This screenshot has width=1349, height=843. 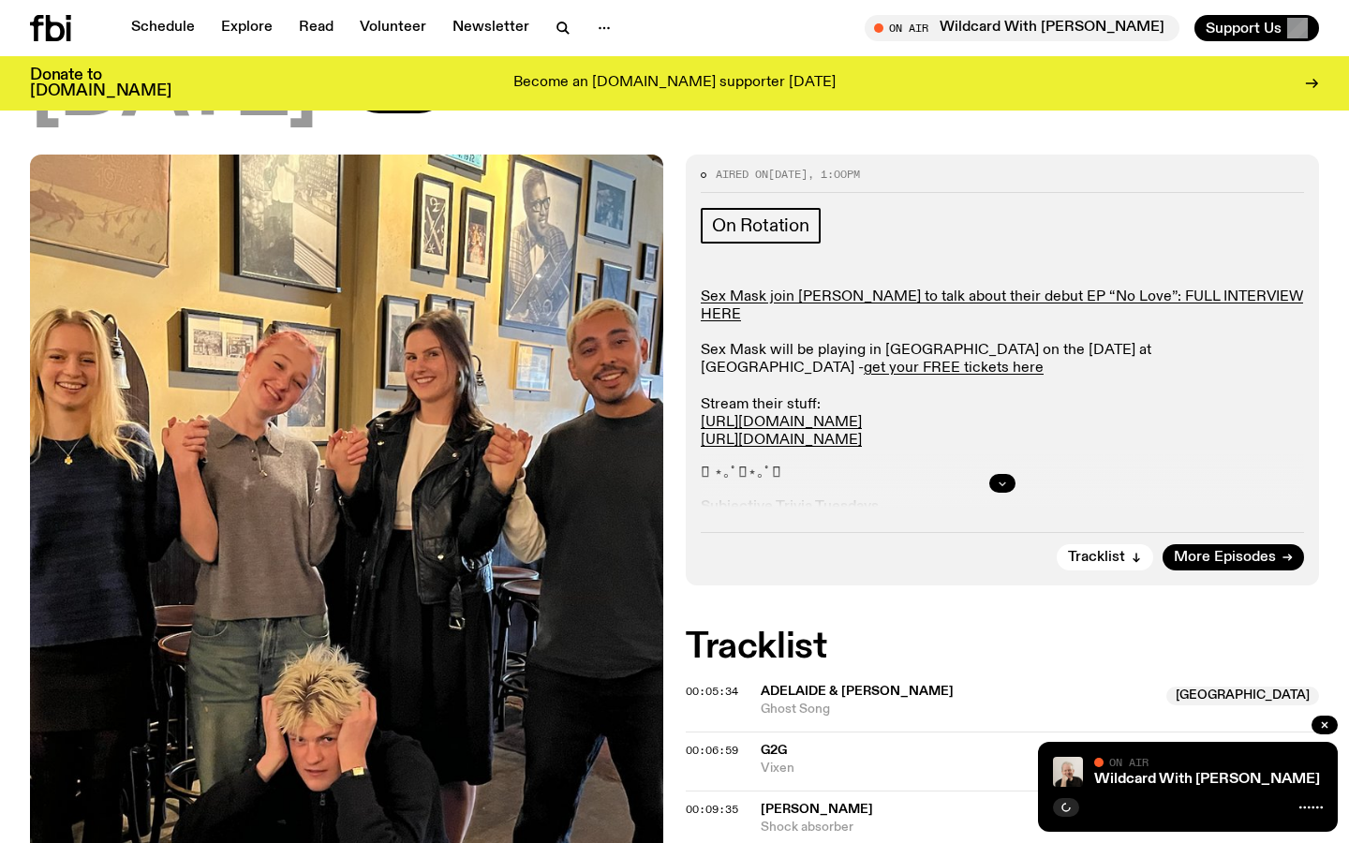 I want to click on a: get your FREE tickets here, so click(x=954, y=368).